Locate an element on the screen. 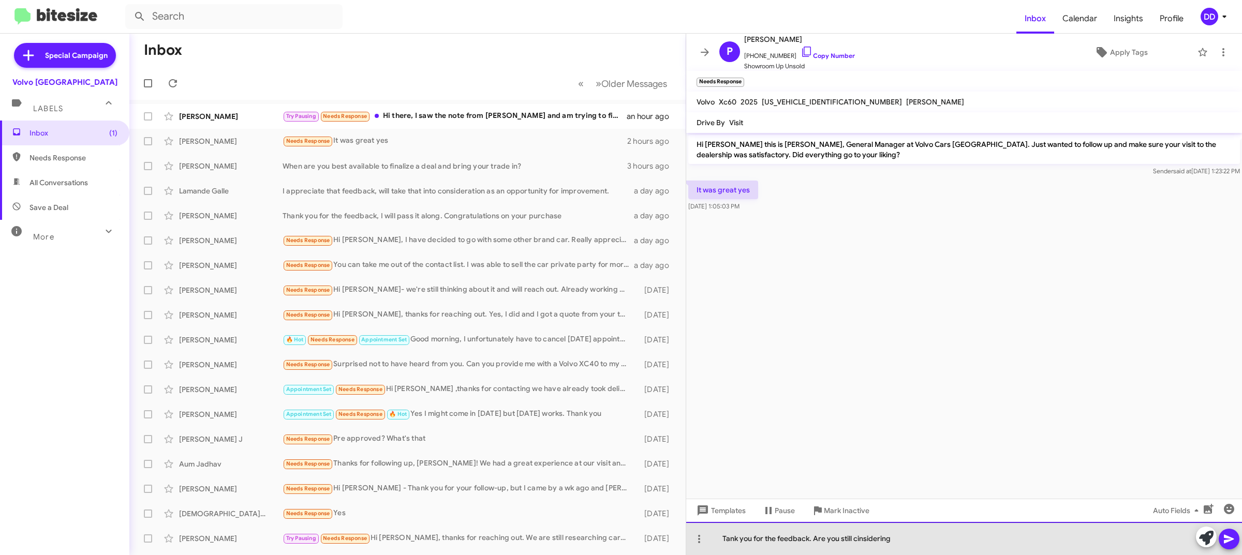 The width and height of the screenshot is (1242, 555). small: Needs Response is located at coordinates (720, 82).